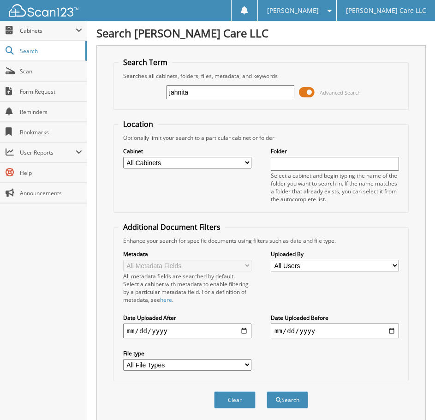 The image size is (435, 420). What do you see at coordinates (335, 254) in the screenshot?
I see `label: Uploaded By` at bounding box center [335, 254].